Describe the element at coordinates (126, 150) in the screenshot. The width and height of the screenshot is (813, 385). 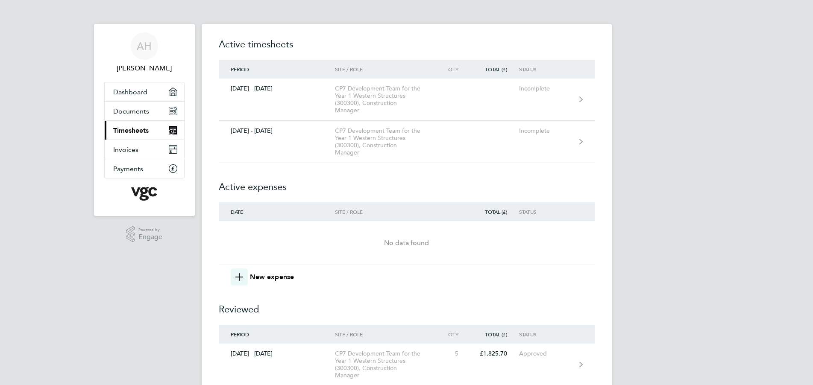
I see `span: Invoices` at that location.